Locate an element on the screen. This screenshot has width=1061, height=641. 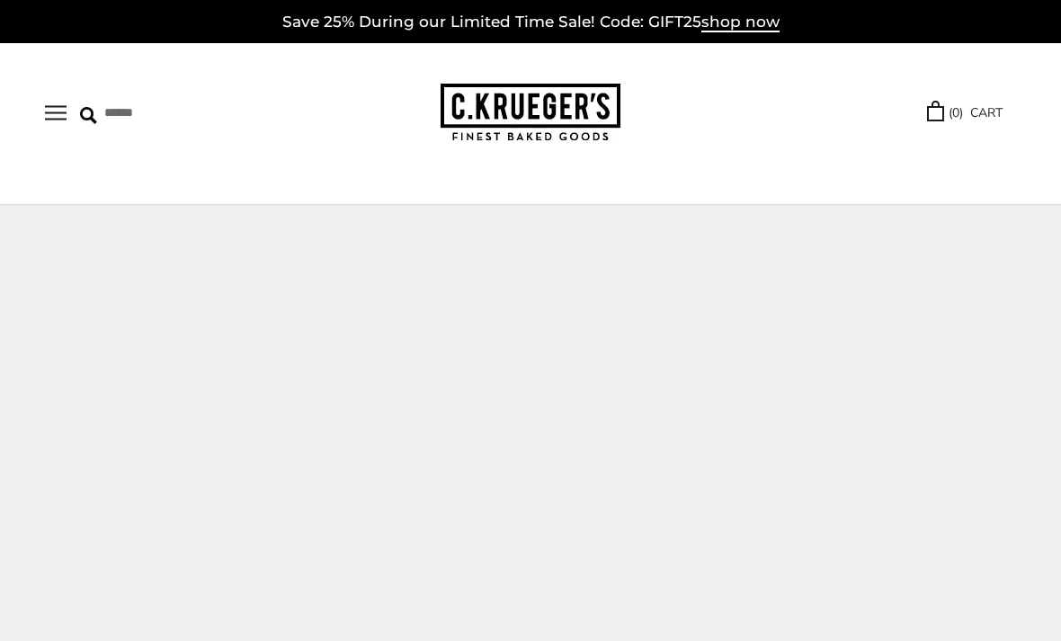
a: Save 25% During our Limited Time Sale! Code: GIFT25shop now is located at coordinates (531, 22).